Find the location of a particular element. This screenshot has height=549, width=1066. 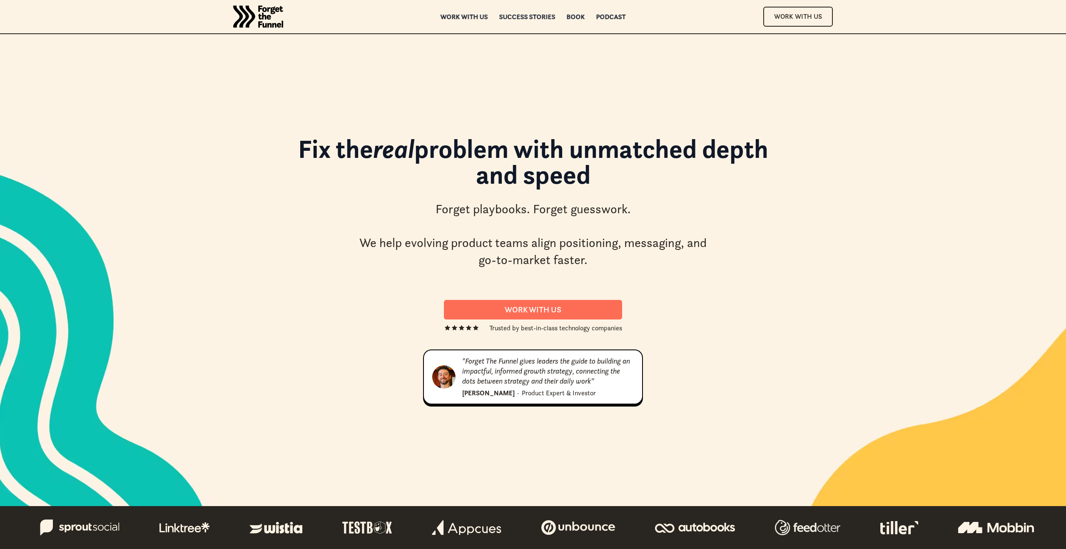

a: Book is located at coordinates (576, 17).